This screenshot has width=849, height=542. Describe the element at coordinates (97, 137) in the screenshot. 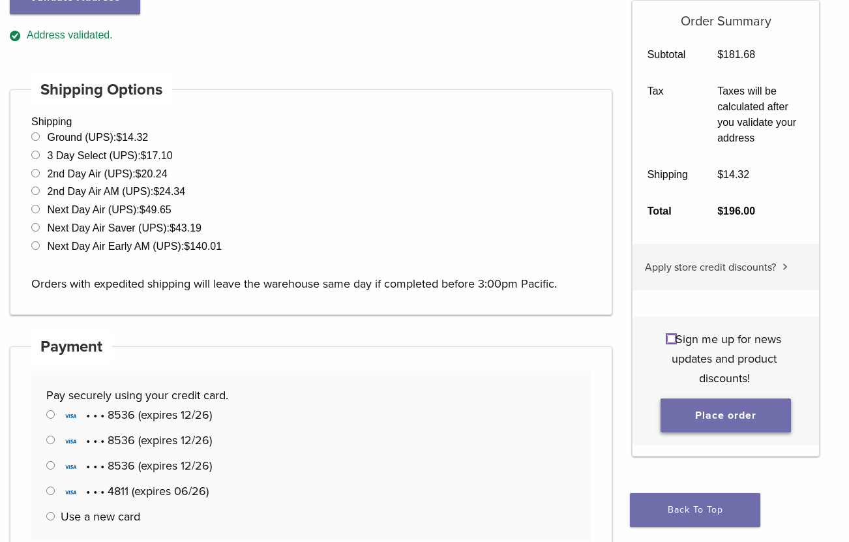

I see `label: Ground (UPS):` at that location.